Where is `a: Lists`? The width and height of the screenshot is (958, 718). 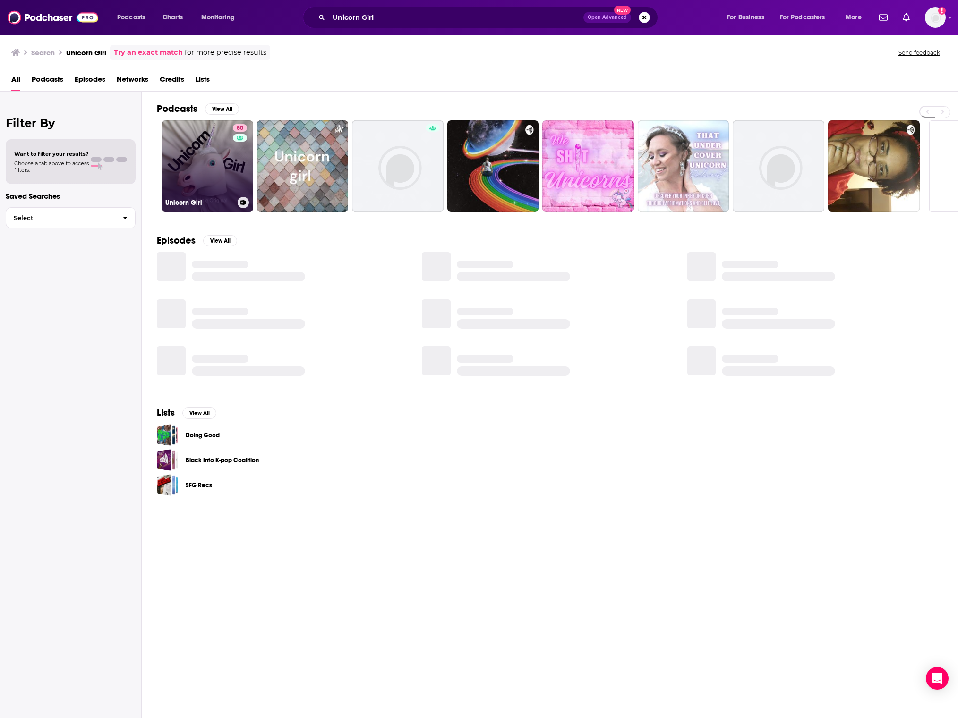
a: Lists is located at coordinates (203, 81).